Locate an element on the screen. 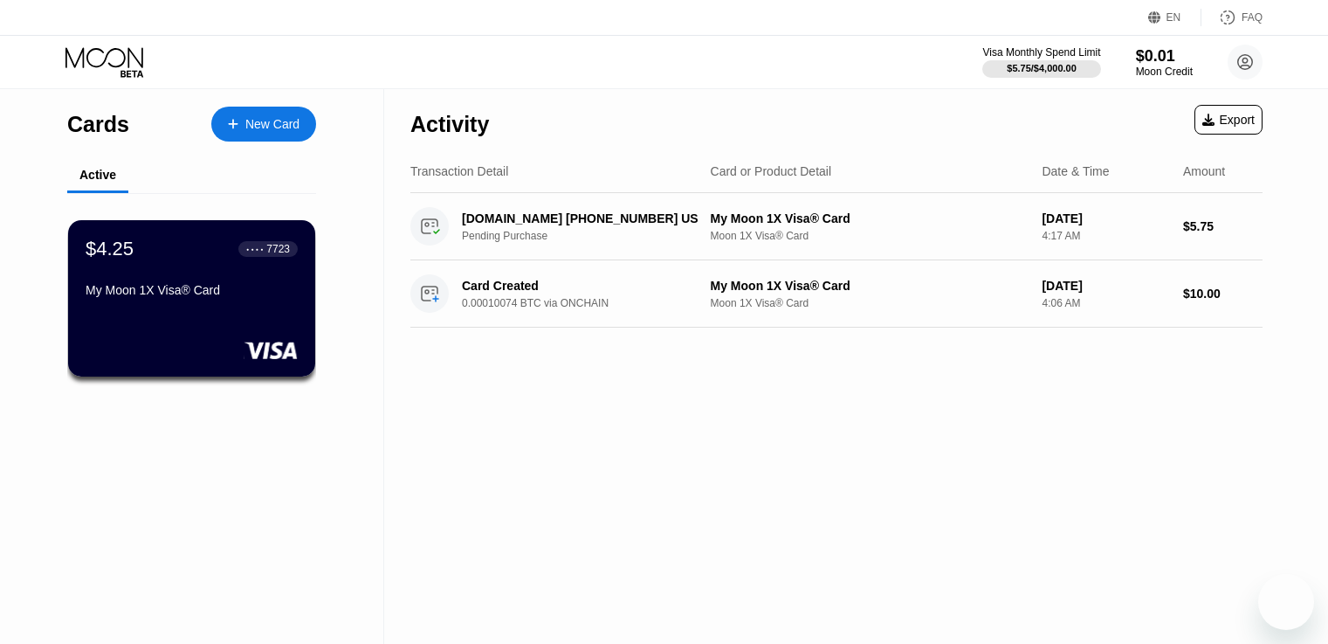  div: Transaction Detail is located at coordinates (459, 171).